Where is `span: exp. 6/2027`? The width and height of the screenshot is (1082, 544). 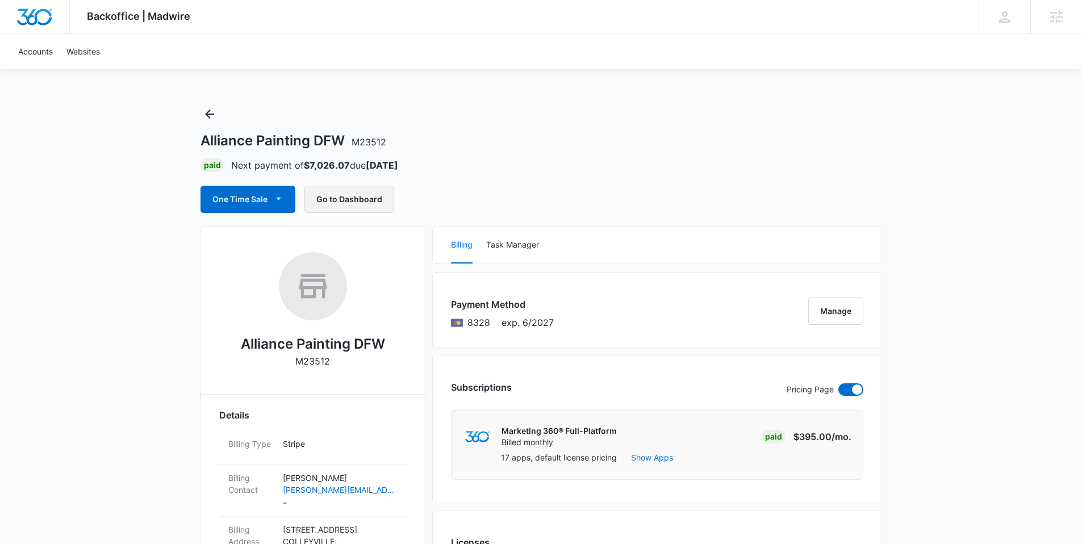
span: exp. 6/2027 is located at coordinates (528, 323).